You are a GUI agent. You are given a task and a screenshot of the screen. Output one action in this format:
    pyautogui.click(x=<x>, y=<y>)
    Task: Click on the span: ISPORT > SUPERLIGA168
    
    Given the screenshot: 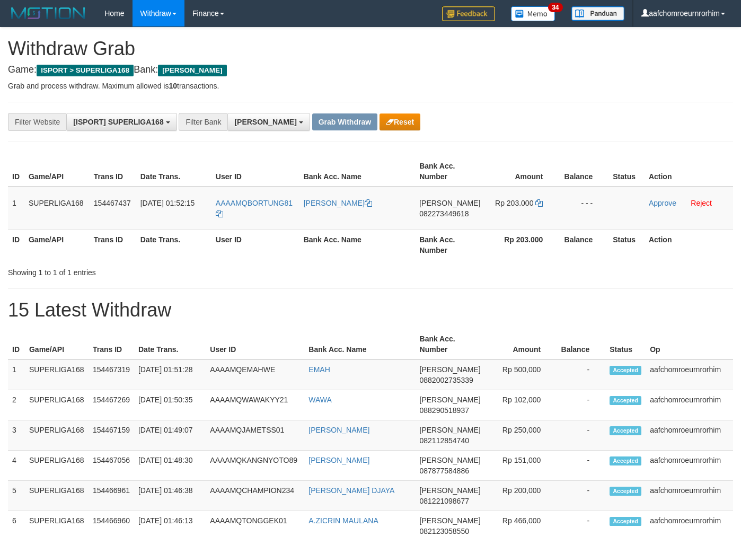 What is the action you would take?
    pyautogui.click(x=85, y=70)
    